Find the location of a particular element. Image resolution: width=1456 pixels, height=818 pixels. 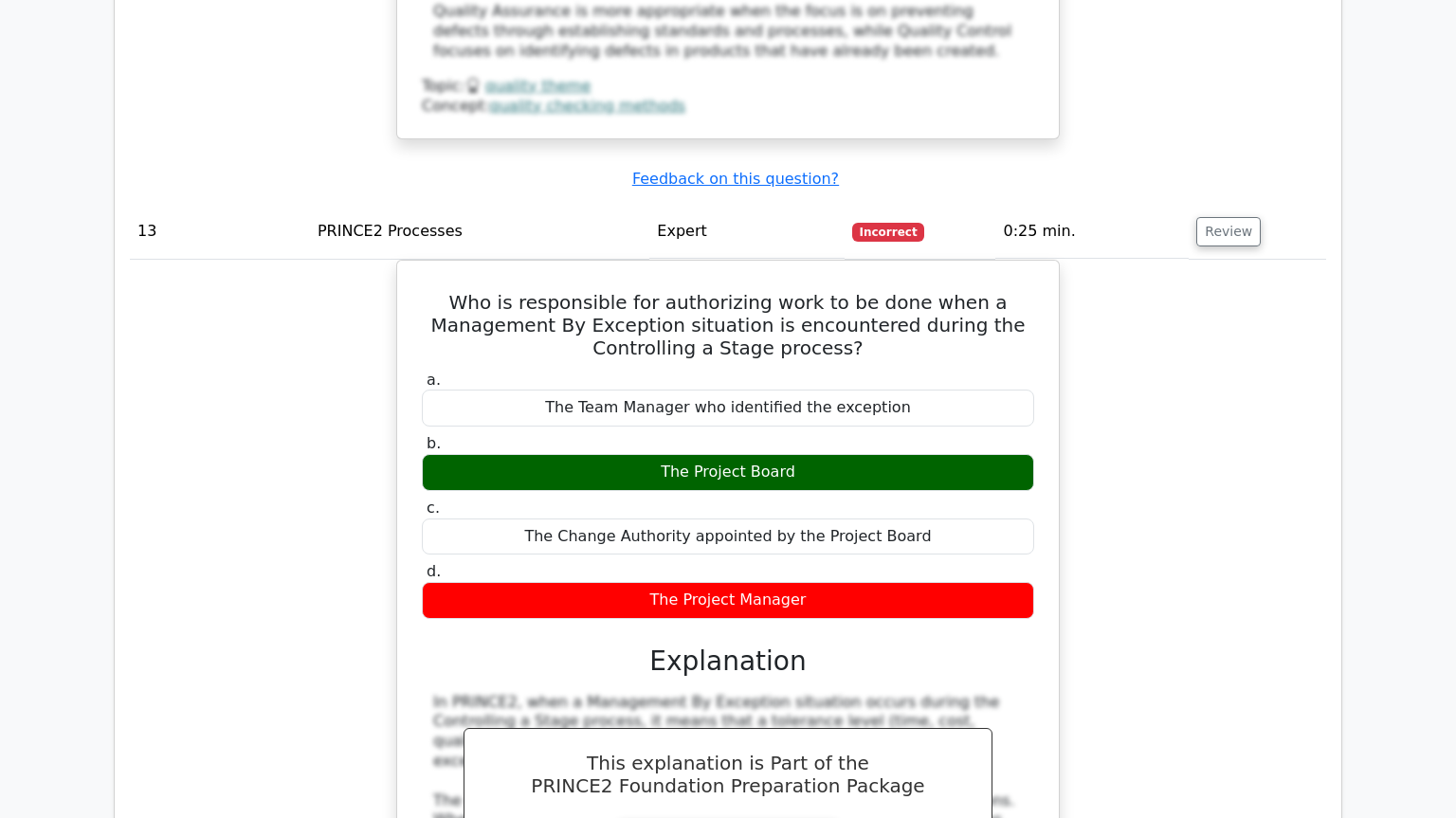

a: quality checking methods is located at coordinates (588, 105).